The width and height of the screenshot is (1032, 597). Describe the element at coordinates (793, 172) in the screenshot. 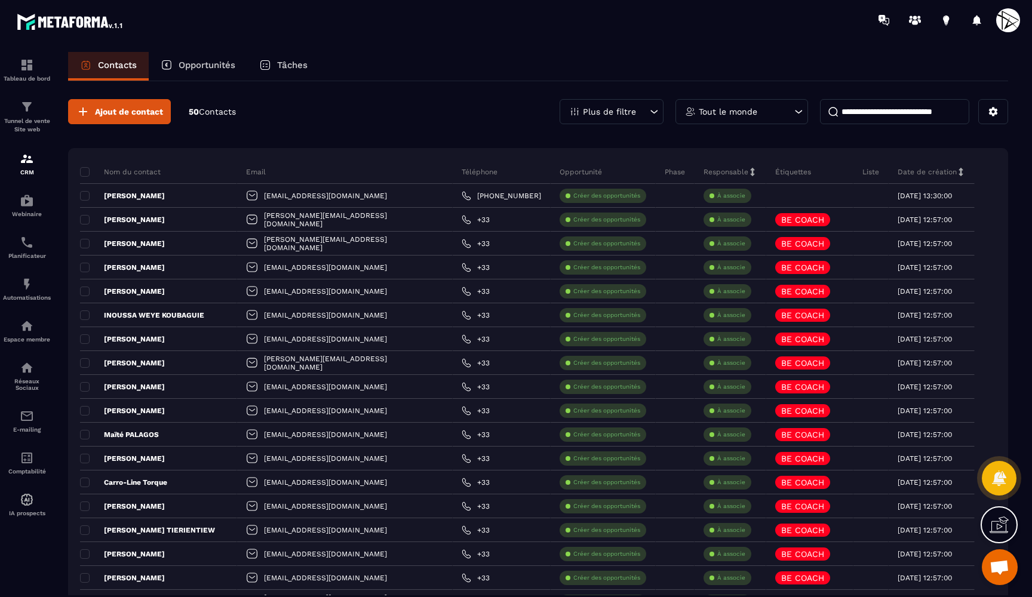

I see `p: Étiquettes` at that location.